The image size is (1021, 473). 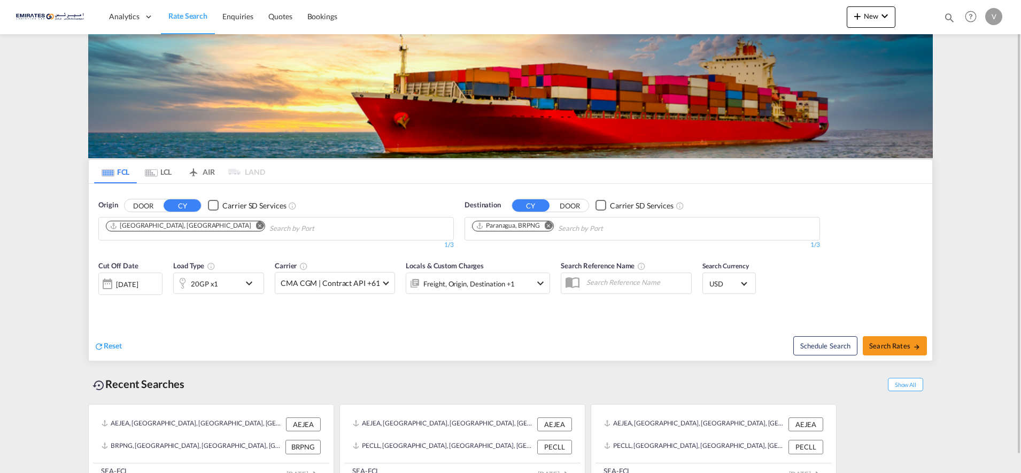 What do you see at coordinates (102, 301) in the screenshot?
I see `md-datepicker: Select` at bounding box center [102, 301].